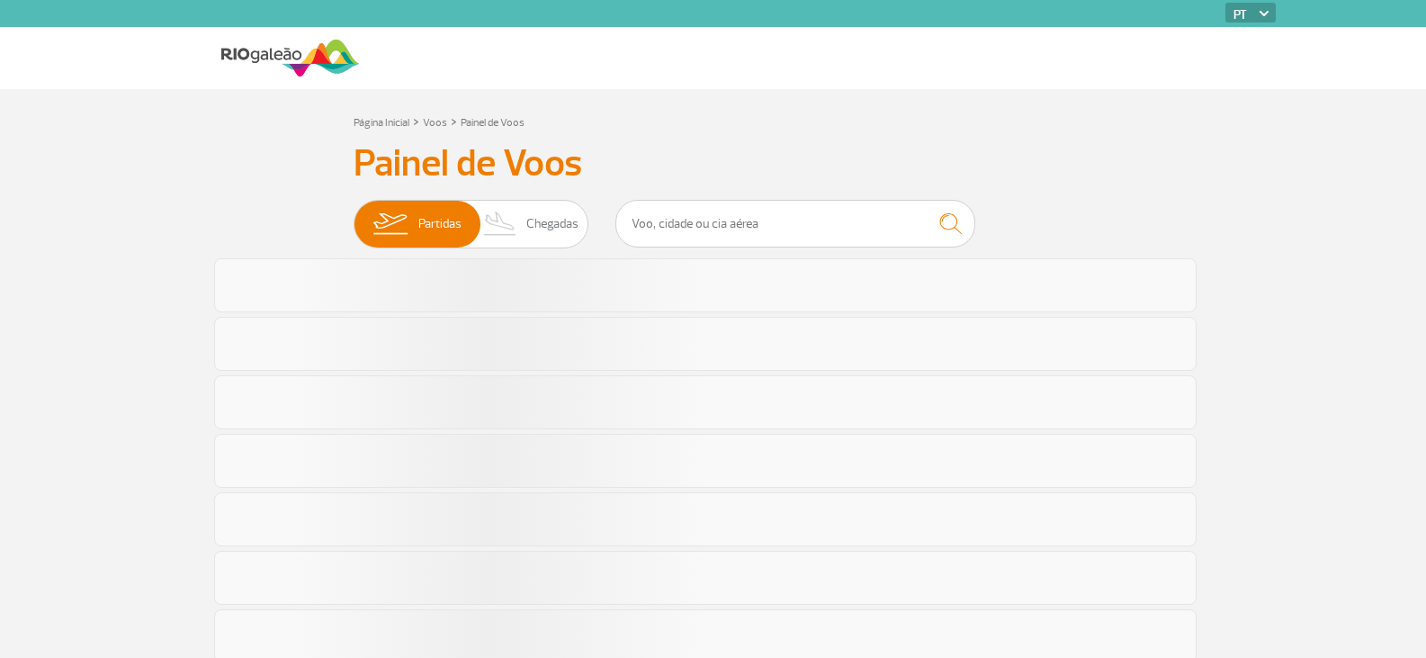 This screenshot has width=1426, height=658. I want to click on a: Página Inicial, so click(382, 122).